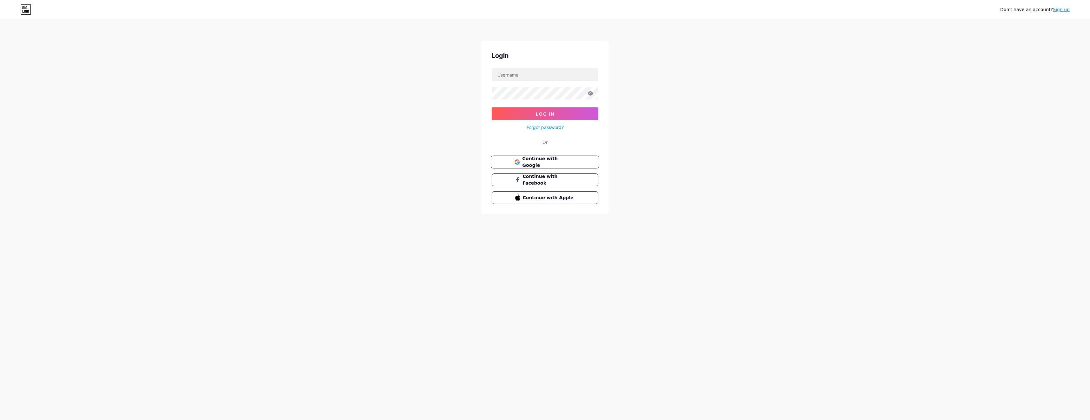 The width and height of the screenshot is (1090, 420). I want to click on a: Continue with Apple, so click(545, 198).